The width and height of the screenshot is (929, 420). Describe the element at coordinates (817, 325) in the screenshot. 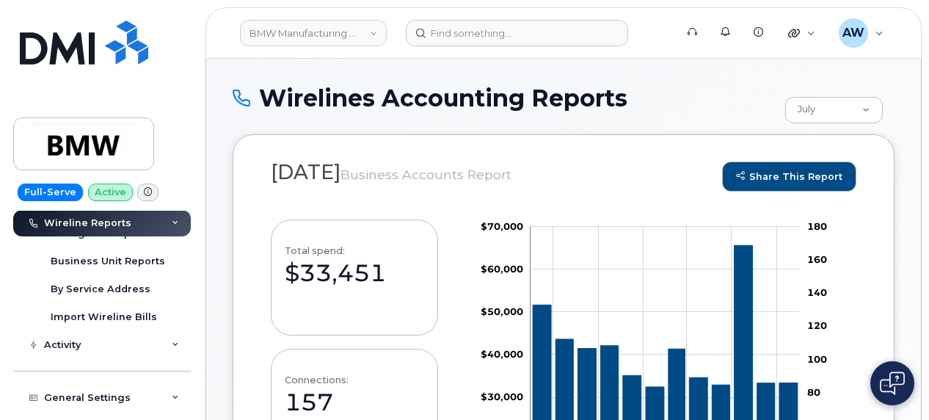

I see `tspan: 120` at that location.